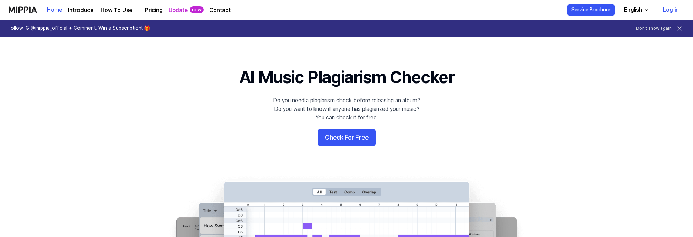 This screenshot has height=237, width=693. I want to click on a: Introduce, so click(81, 10).